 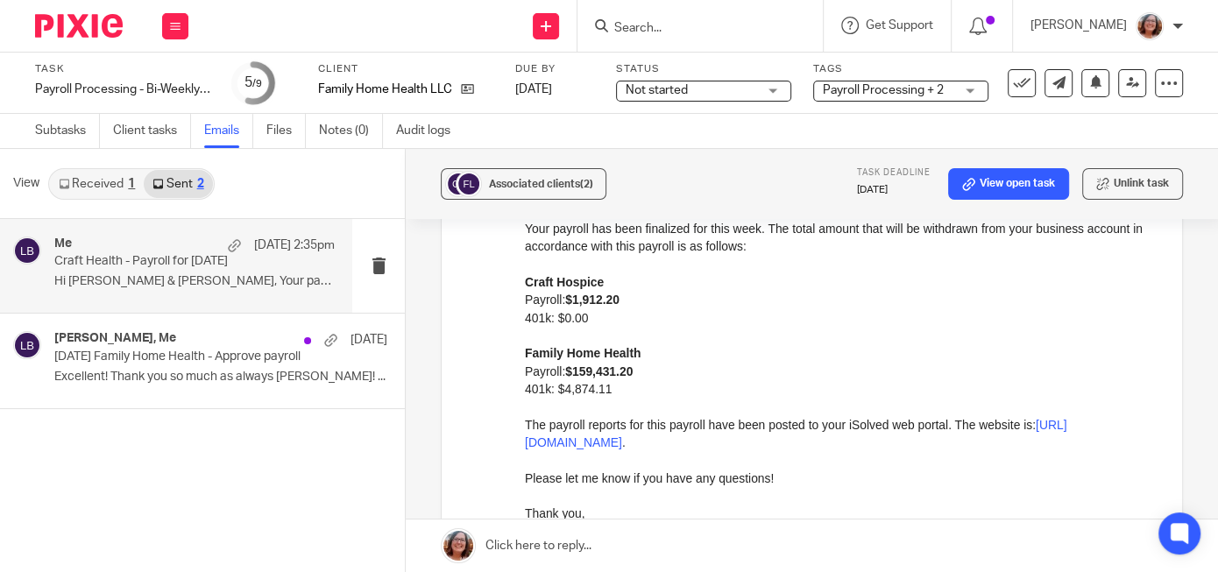 What do you see at coordinates (586, 184) in the screenshot?
I see `span: (2)` at bounding box center [586, 184].